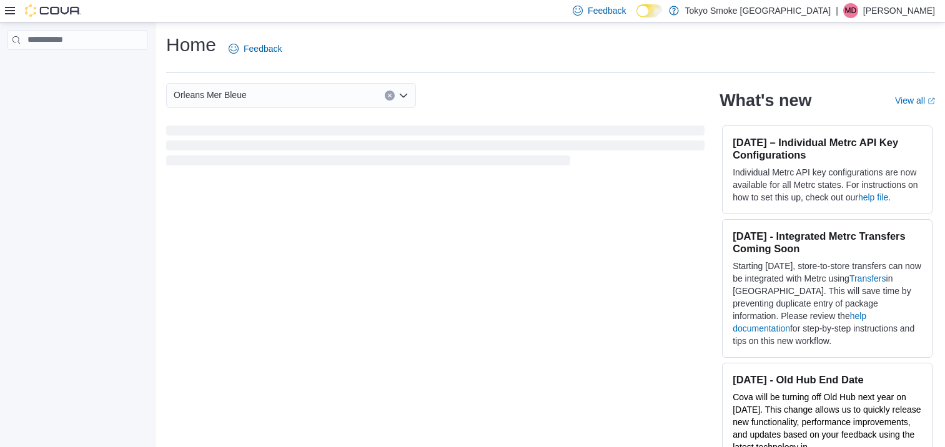 This screenshot has height=447, width=945. I want to click on button: Clear input, so click(390, 96).